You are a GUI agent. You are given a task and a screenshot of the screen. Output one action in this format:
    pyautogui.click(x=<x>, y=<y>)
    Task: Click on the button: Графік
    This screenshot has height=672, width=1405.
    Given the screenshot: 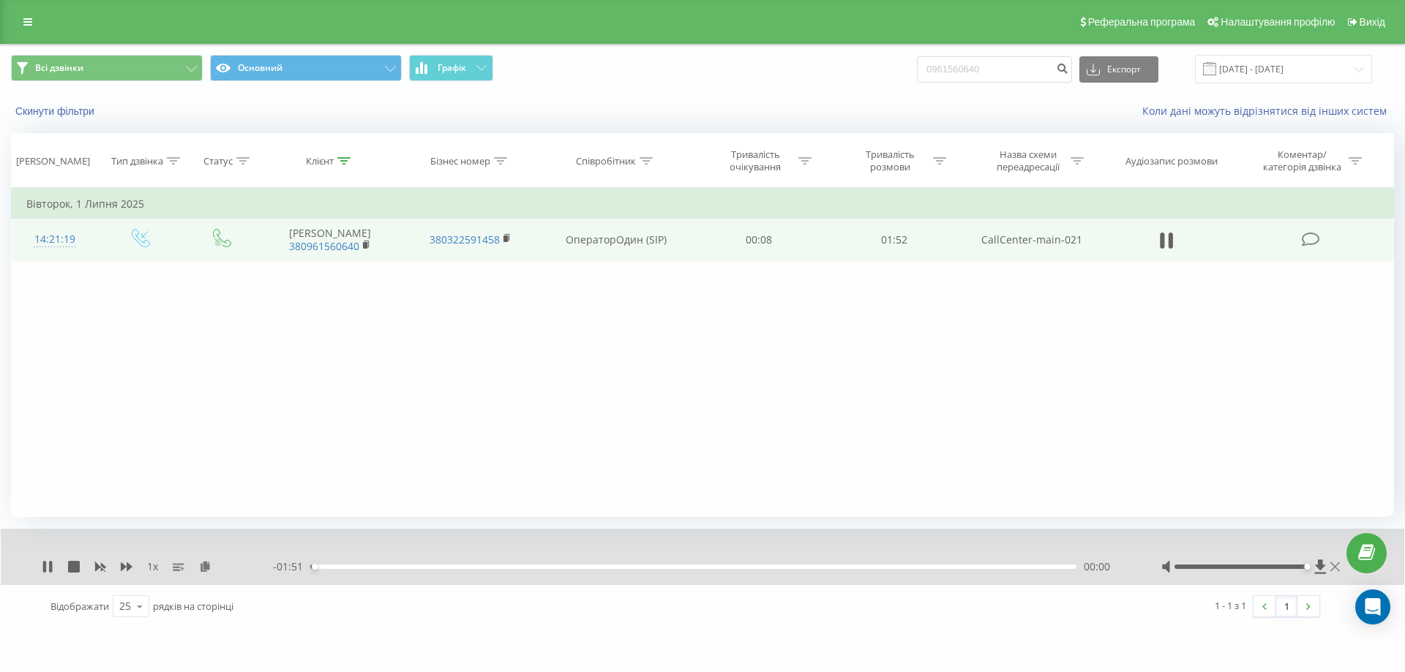 What is the action you would take?
    pyautogui.click(x=451, y=68)
    